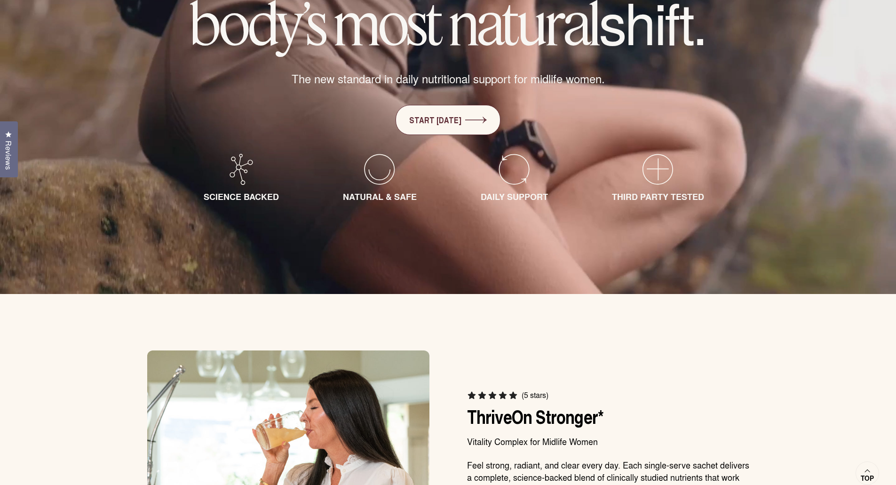  Describe the element at coordinates (241, 197) in the screenshot. I see `span: SCIENCE BACKED` at that location.